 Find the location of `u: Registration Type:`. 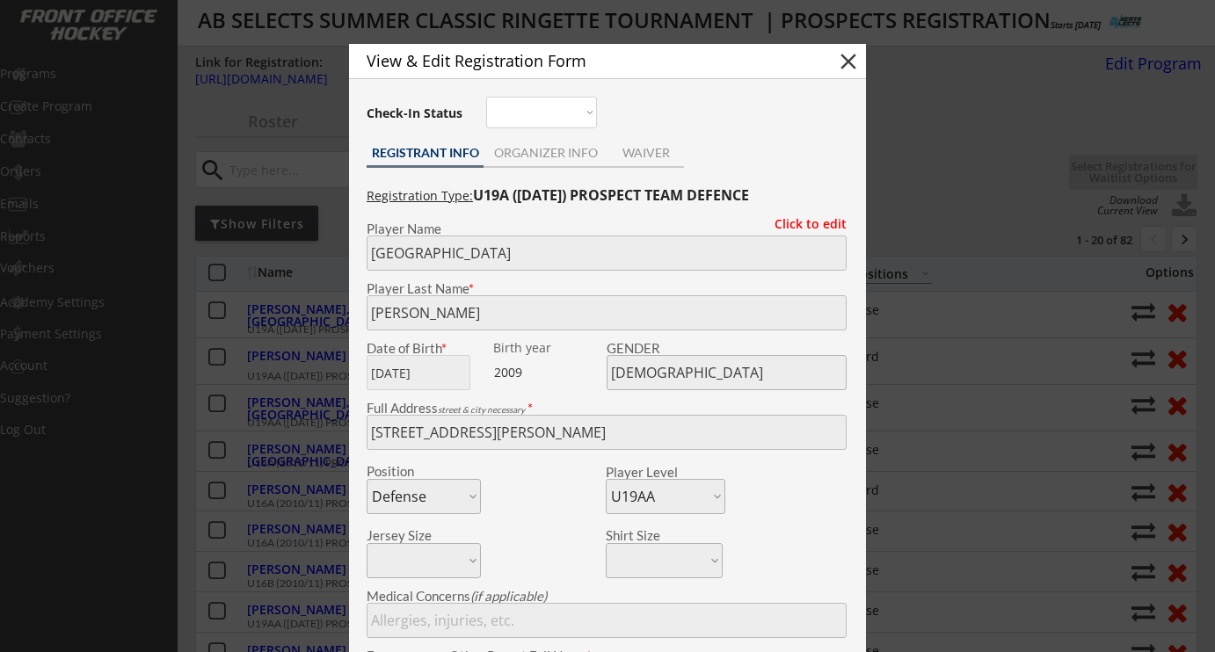

u: Registration Type: is located at coordinates (419, 195).